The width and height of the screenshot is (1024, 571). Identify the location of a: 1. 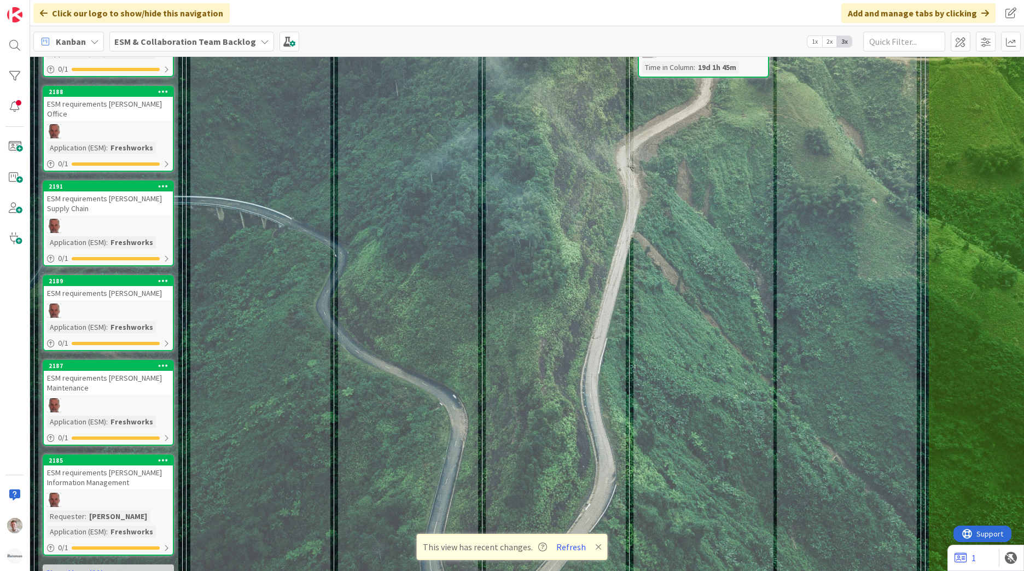
(965, 558).